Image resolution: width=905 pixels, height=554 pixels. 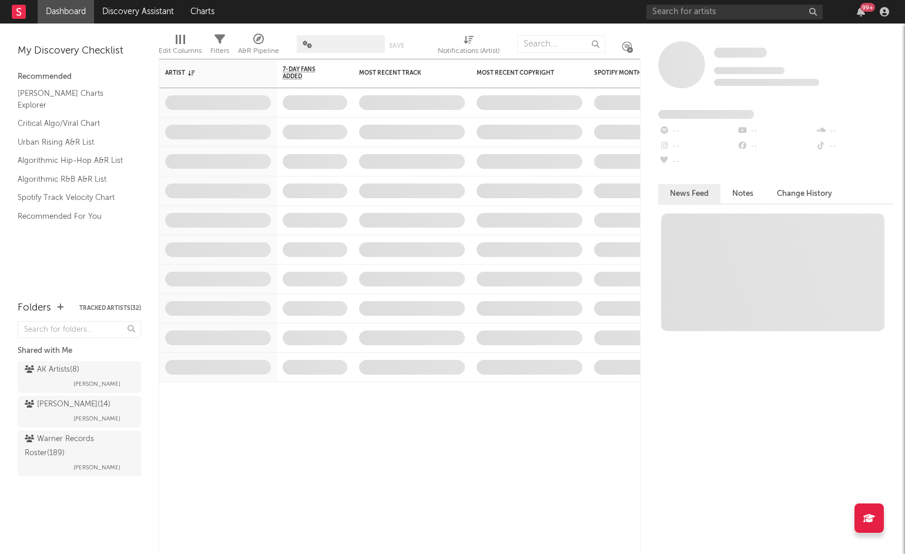 What do you see at coordinates (805, 193) in the screenshot?
I see `button: Change History` at bounding box center [805, 193].